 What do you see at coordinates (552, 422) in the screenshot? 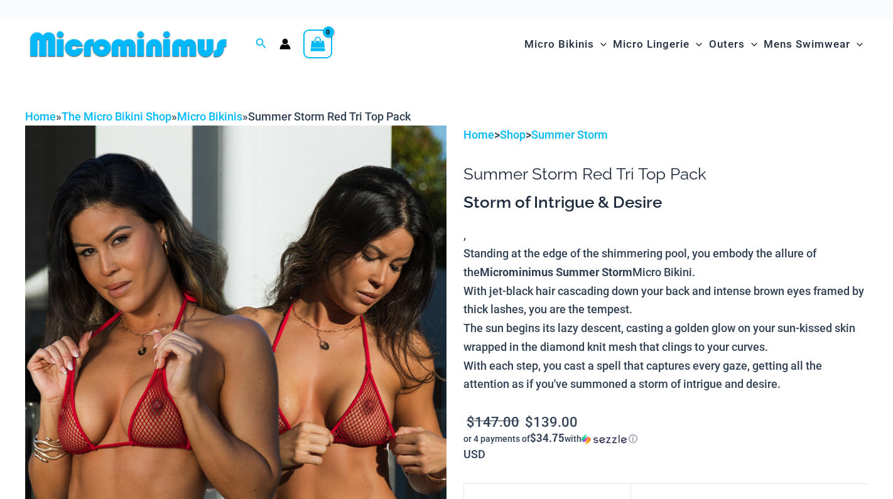
I see `bdi: 139.00` at bounding box center [552, 422].